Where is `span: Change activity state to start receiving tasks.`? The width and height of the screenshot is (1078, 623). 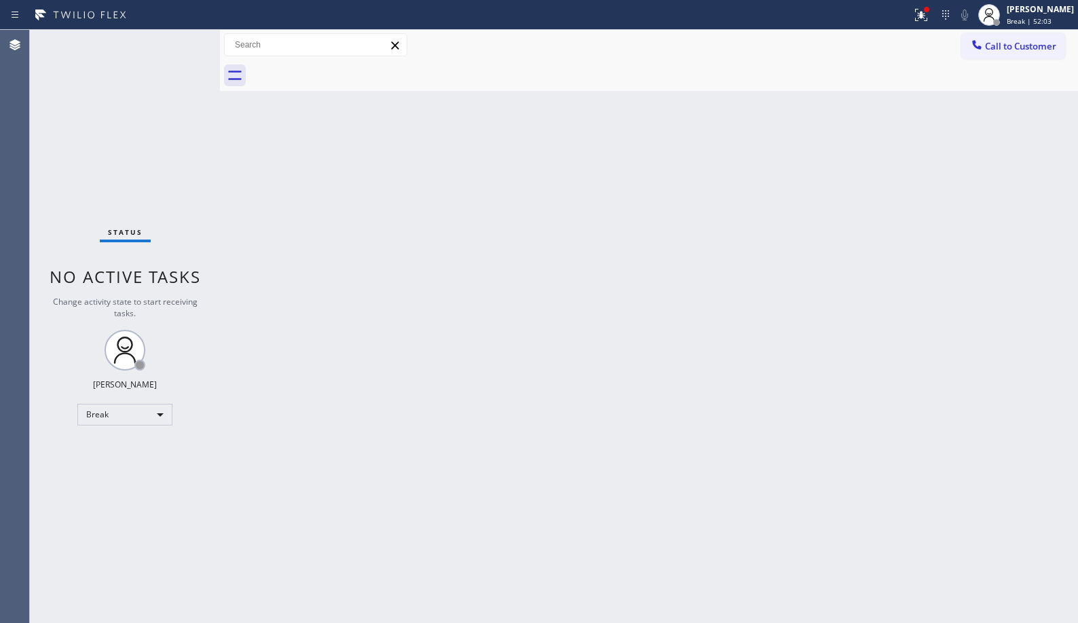
span: Change activity state to start receiving tasks. is located at coordinates (125, 307).